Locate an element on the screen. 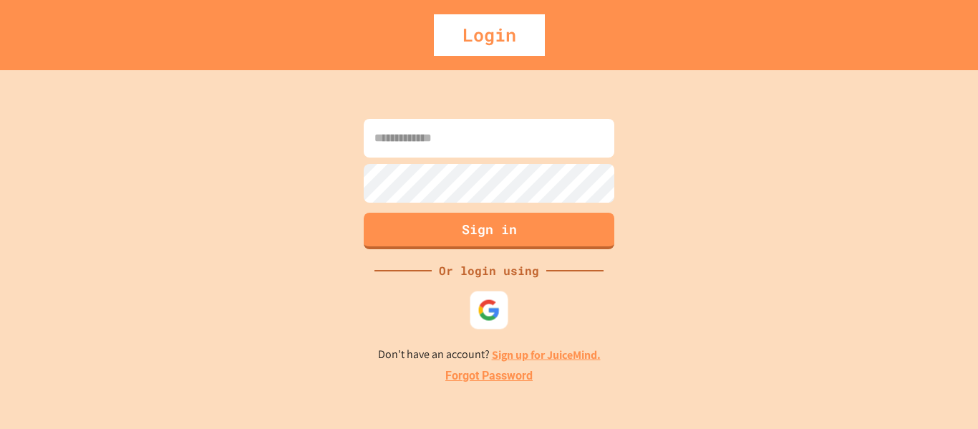  a: Sign up for JuiceMind. is located at coordinates (546, 354).